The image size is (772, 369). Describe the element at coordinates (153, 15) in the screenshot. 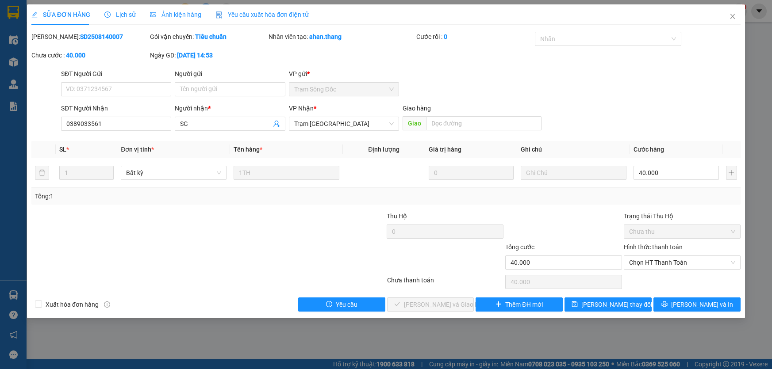

I see `span: picture` at that location.